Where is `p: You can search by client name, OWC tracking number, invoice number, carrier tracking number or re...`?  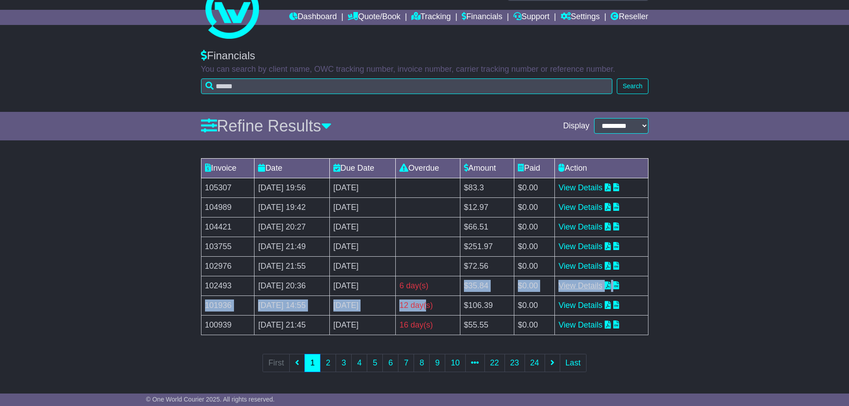
p: You can search by client name, OWC tracking number, invoice number, carrier tracking number or re... is located at coordinates (425, 70).